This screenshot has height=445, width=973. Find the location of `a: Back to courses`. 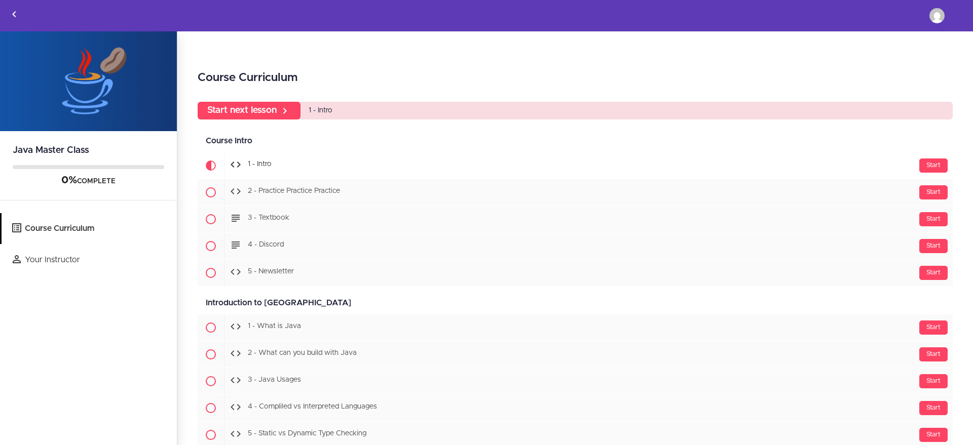

a: Back to courses is located at coordinates (14, 16).